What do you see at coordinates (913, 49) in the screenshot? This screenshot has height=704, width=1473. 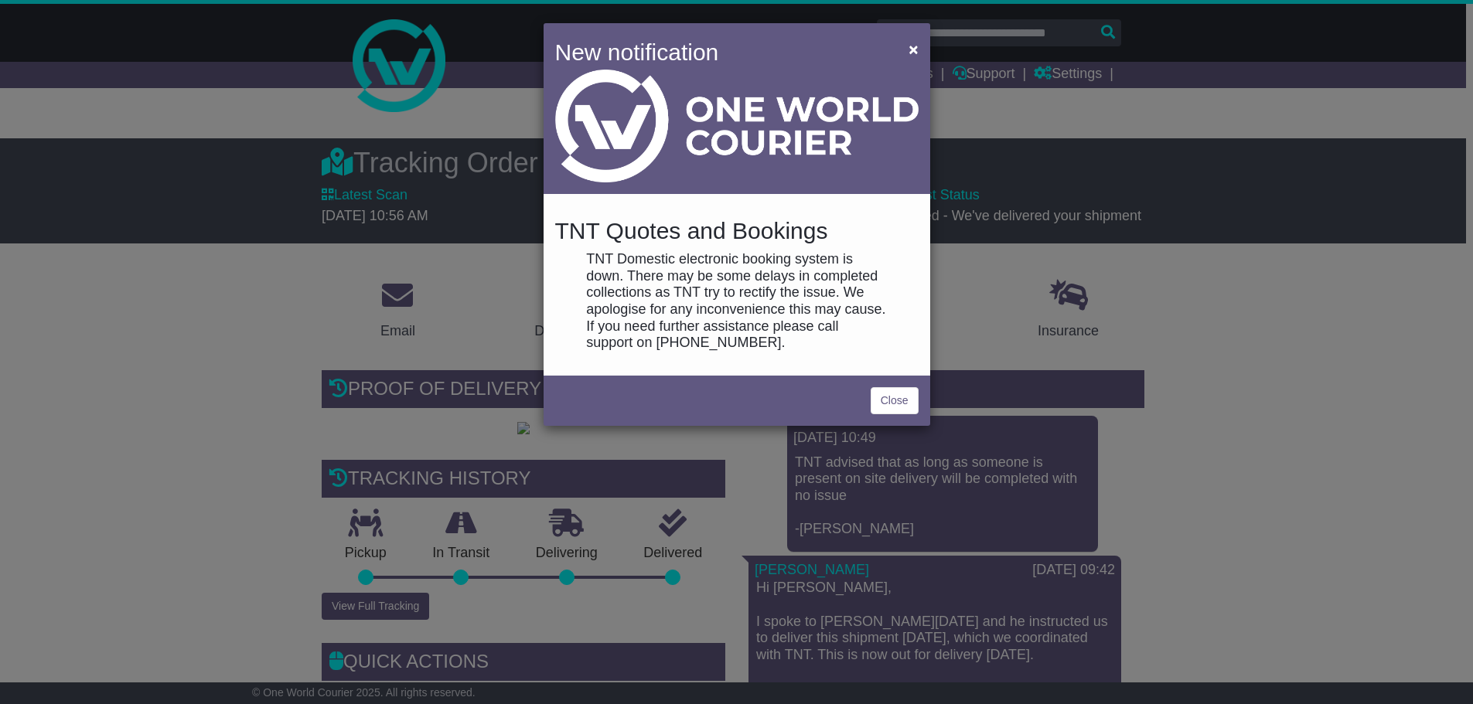 I see `button: Close` at bounding box center [913, 49].